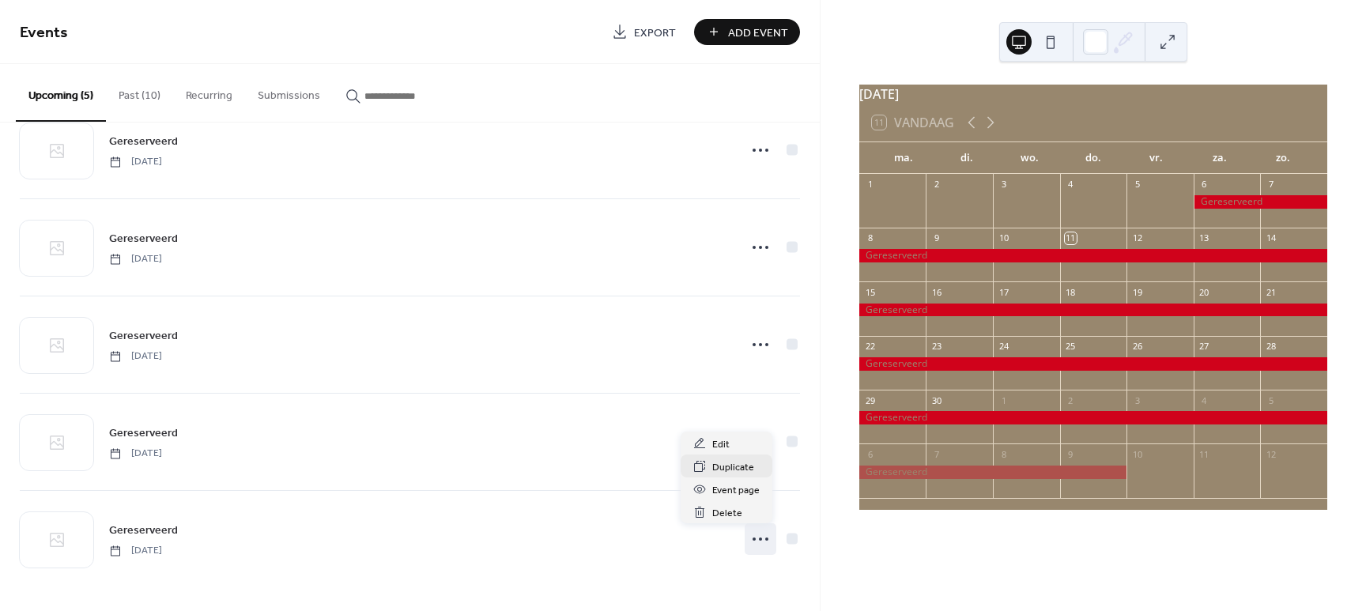 The height and width of the screenshot is (611, 1366). I want to click on div: 17, so click(1003, 292).